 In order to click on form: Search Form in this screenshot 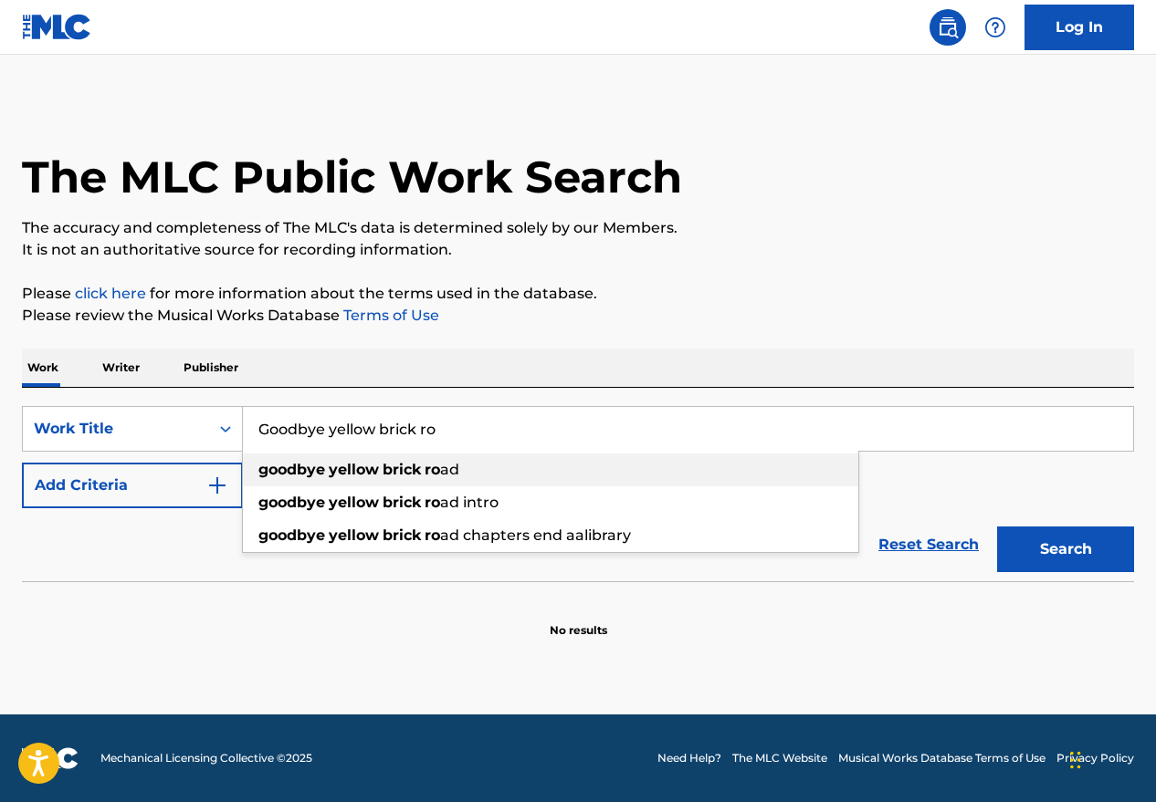, I will do `click(578, 494)`.